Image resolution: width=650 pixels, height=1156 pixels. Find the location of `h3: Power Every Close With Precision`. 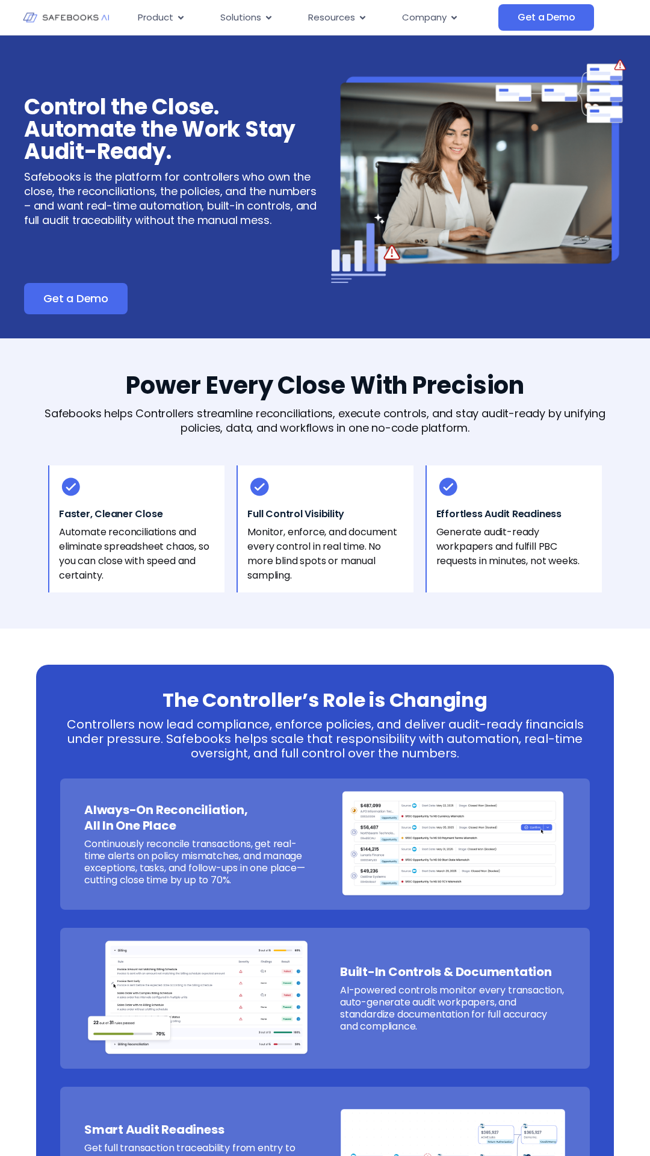

h3: Power Every Close With Precision is located at coordinates (325, 385).